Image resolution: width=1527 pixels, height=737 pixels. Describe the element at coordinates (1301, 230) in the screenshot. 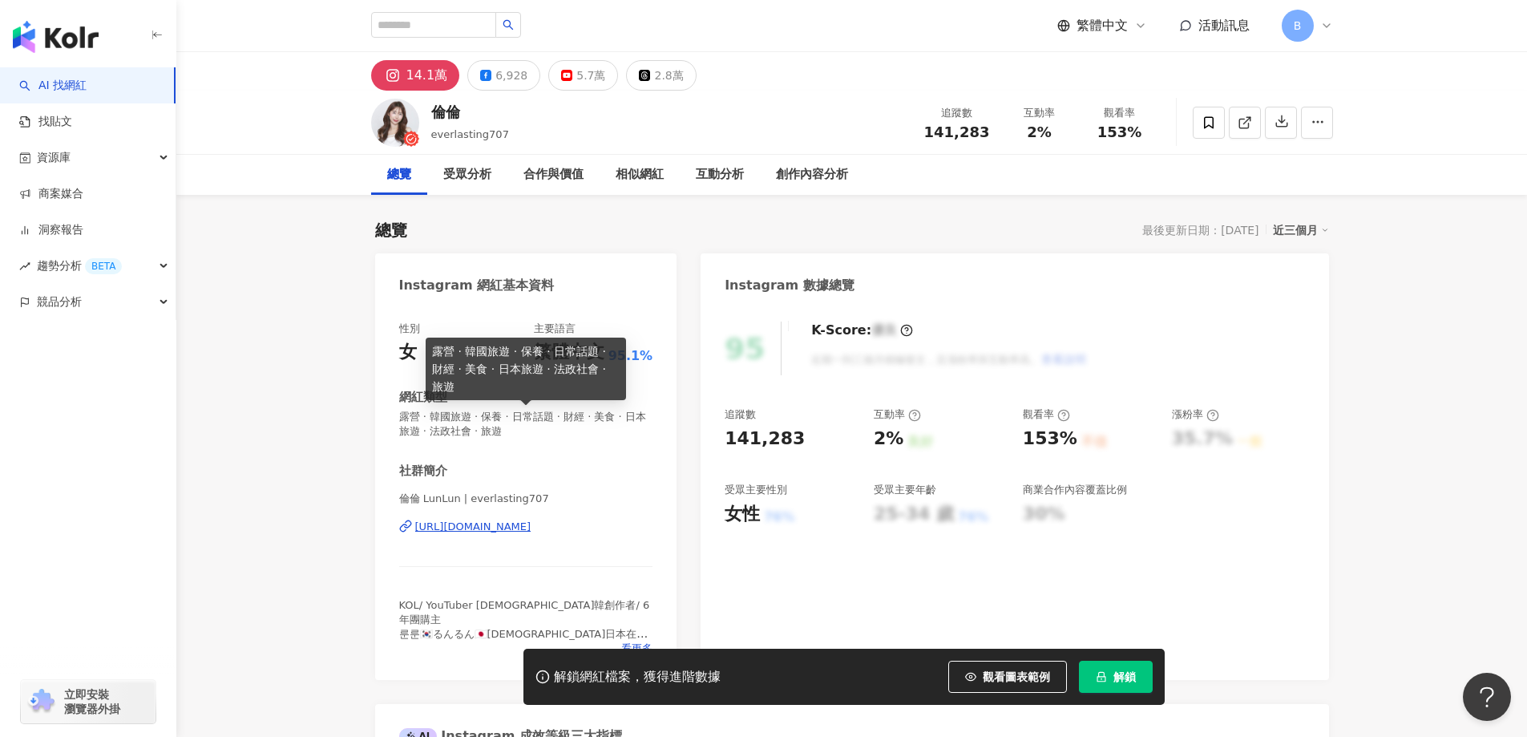

I see `div: 近三個月` at that location.